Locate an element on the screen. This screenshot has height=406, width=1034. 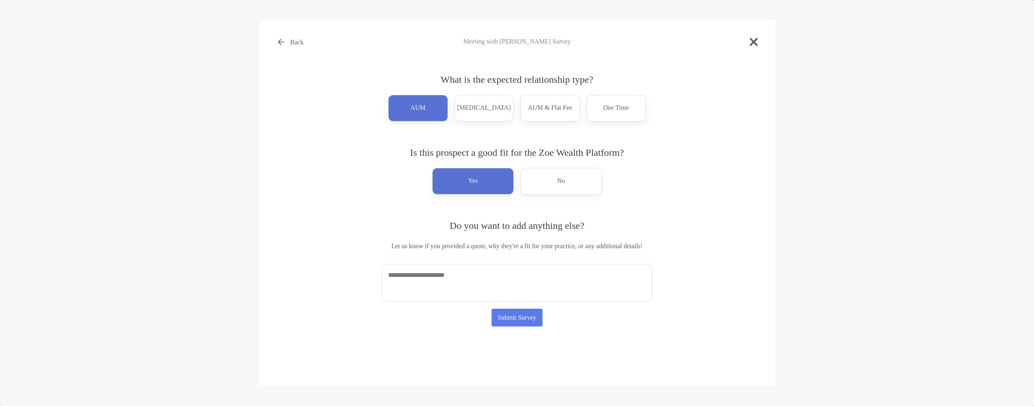
h4: Do you want to add anything else? is located at coordinates (517, 226).